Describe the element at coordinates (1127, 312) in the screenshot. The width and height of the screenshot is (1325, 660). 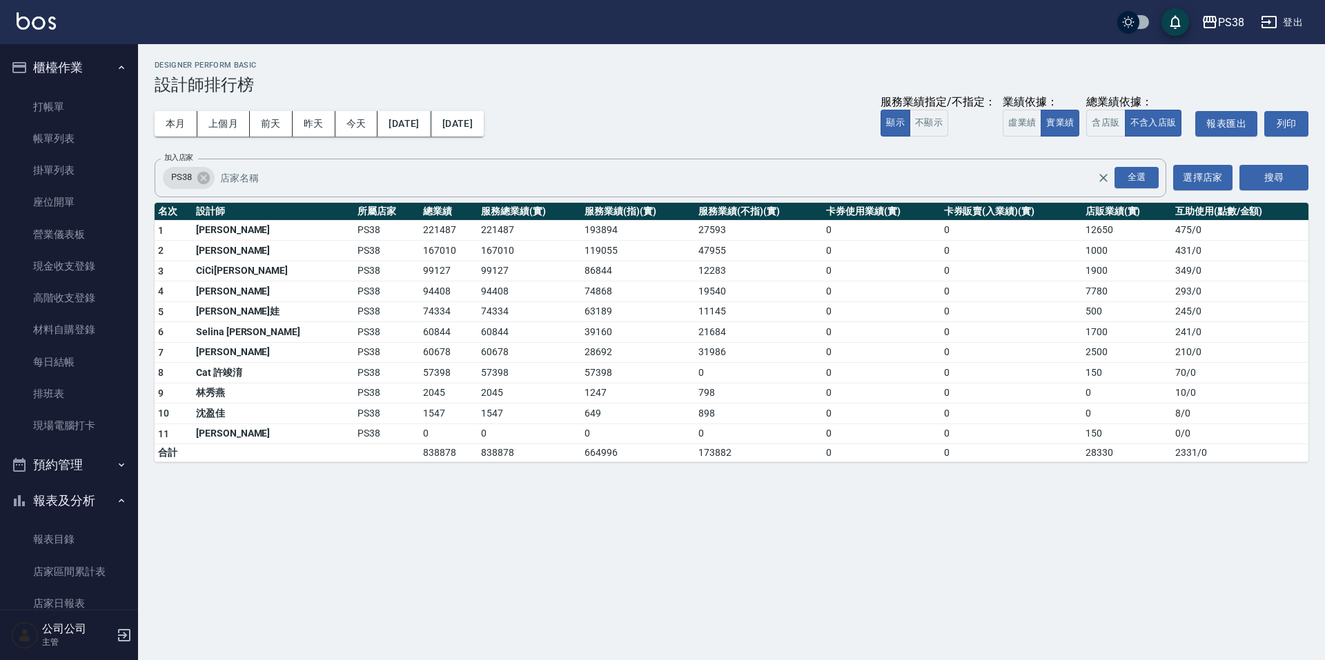
I see `td: 500` at that location.